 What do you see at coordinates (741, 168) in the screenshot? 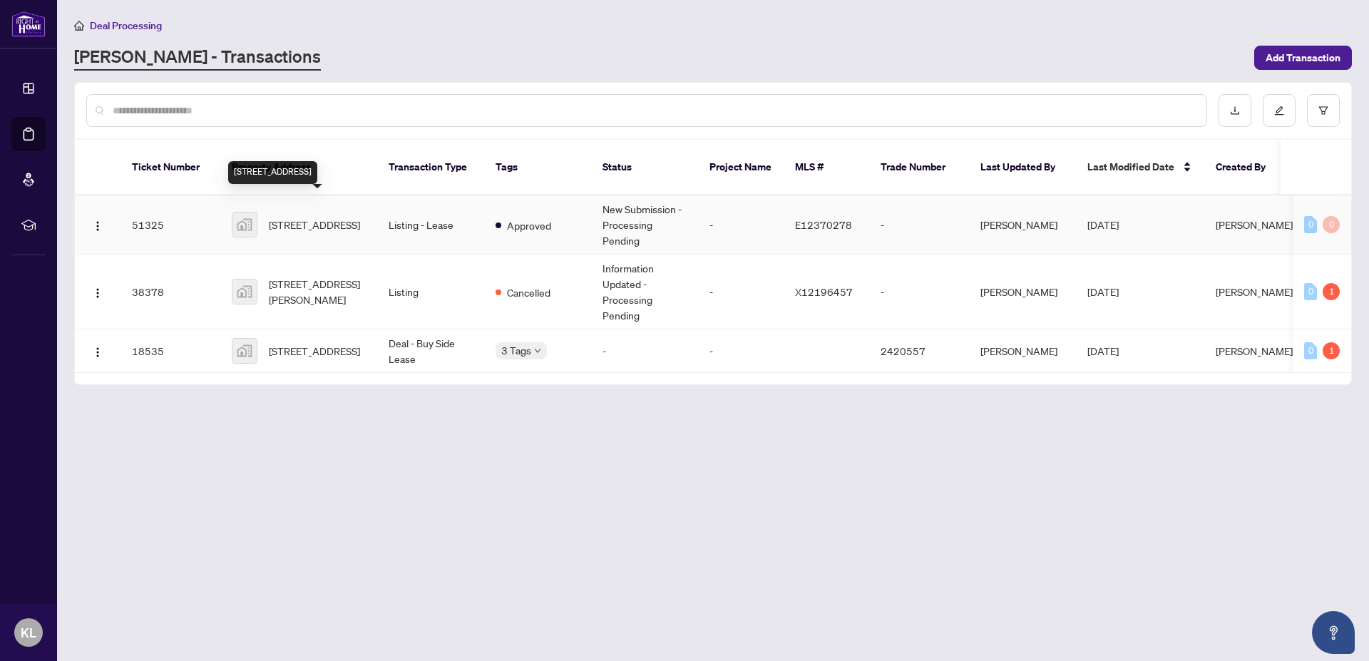
I see `th: Project Name` at bounding box center [741, 168].